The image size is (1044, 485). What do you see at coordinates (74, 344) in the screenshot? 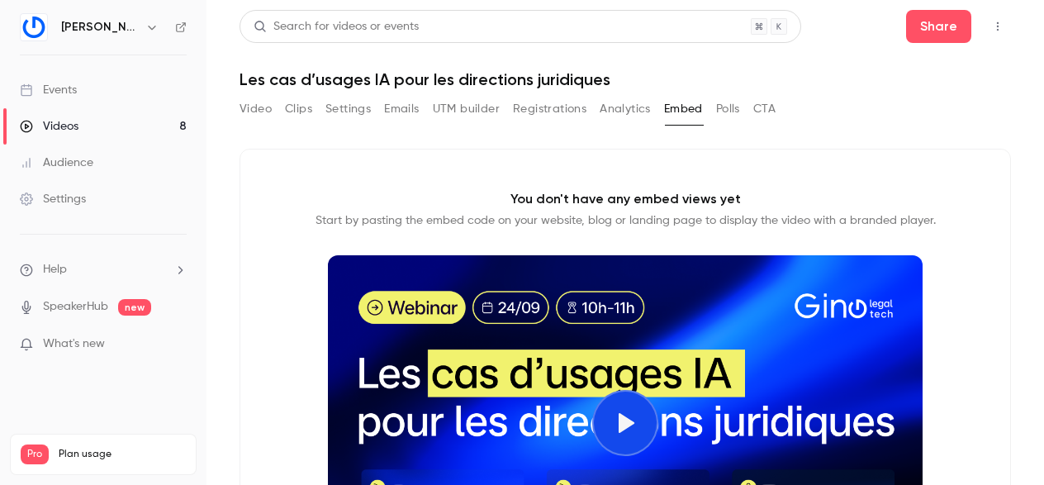
I see `span: What's new` at bounding box center [74, 344].